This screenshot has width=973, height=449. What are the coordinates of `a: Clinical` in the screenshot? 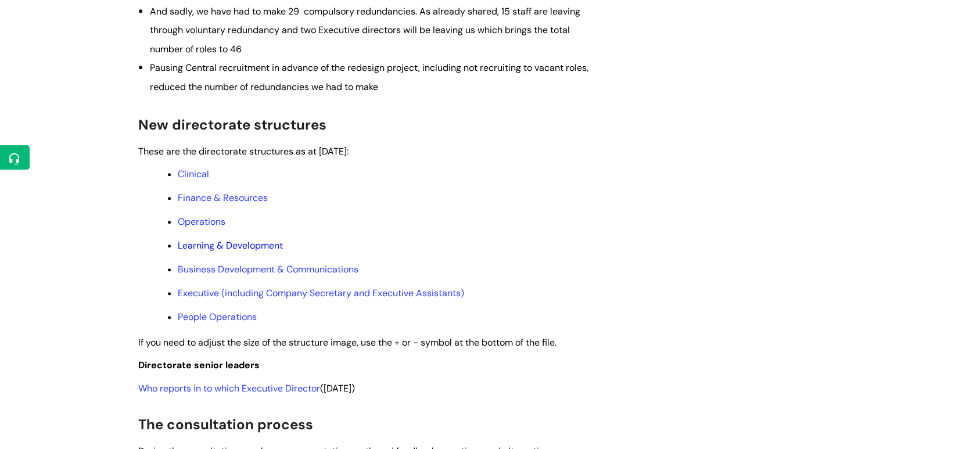 It's located at (193, 174).